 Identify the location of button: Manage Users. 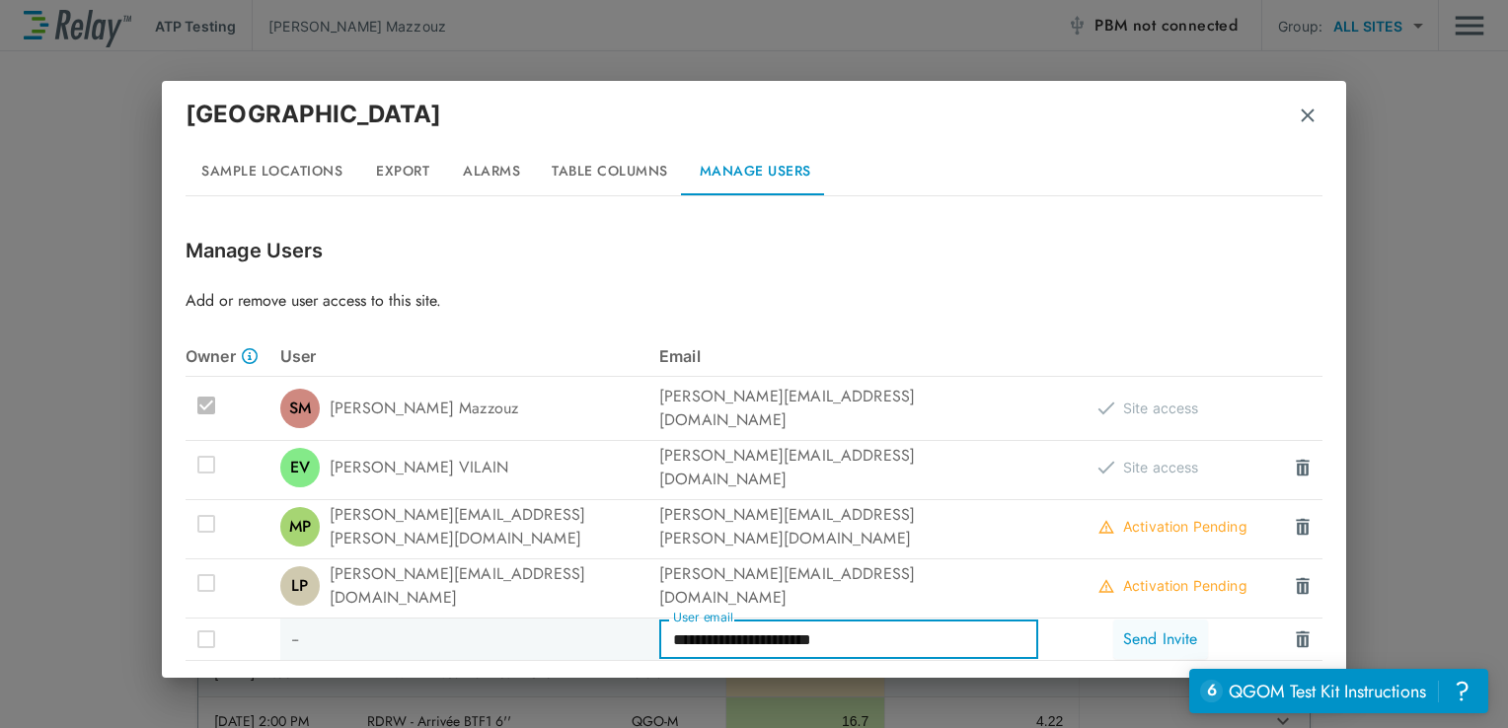
(755, 172).